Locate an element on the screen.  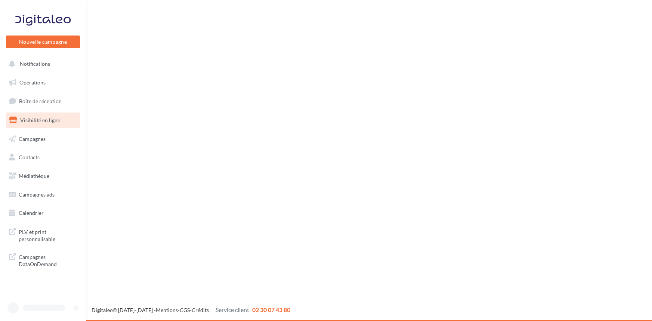
span: Campagnes DataOnDemand is located at coordinates (48, 260).